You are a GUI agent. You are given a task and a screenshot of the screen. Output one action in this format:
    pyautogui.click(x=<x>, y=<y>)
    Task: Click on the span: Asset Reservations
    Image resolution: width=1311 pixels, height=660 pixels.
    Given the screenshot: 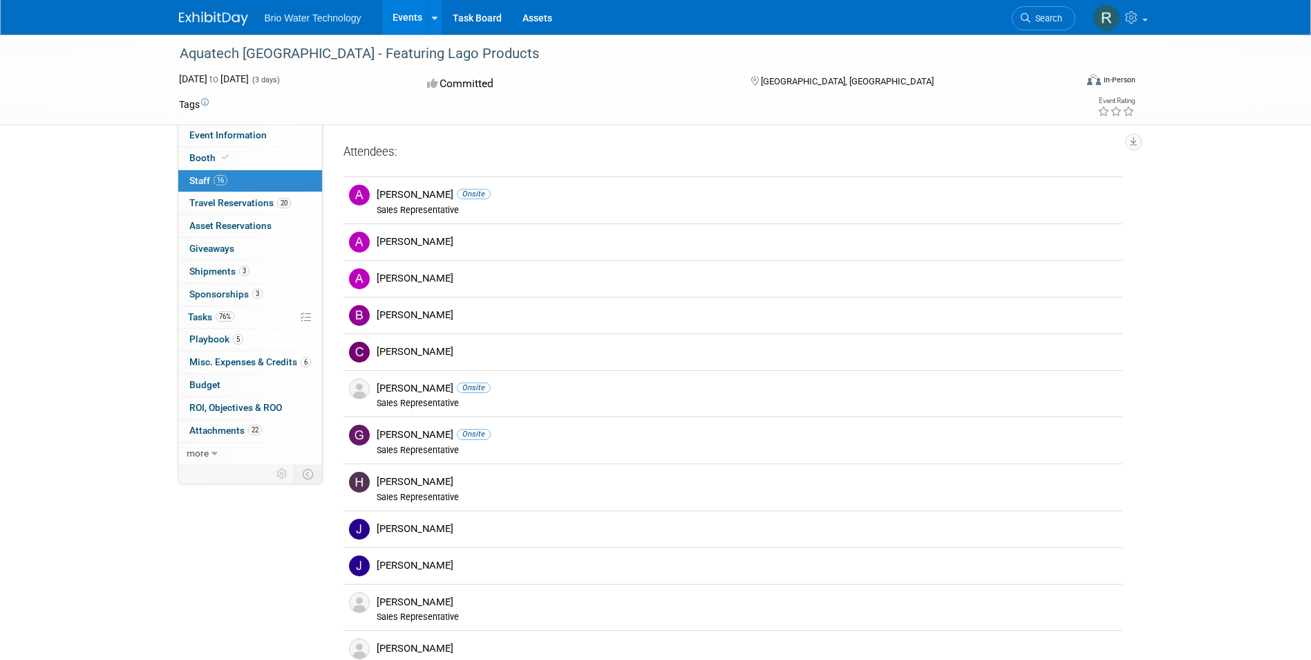 What is the action you would take?
    pyautogui.click(x=230, y=225)
    